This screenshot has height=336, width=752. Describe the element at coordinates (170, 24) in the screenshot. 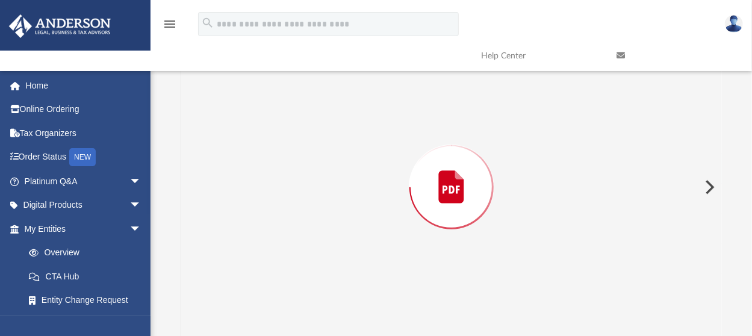

I see `i: menu` at that location.